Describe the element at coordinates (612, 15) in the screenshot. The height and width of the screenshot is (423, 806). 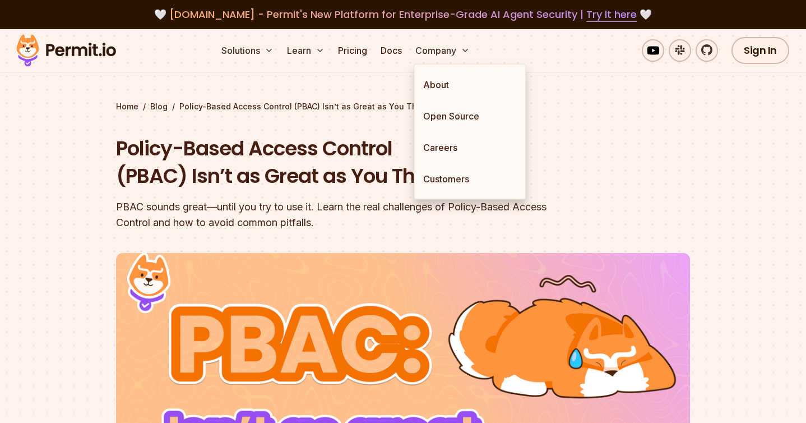
I see `a: Try it here` at that location.